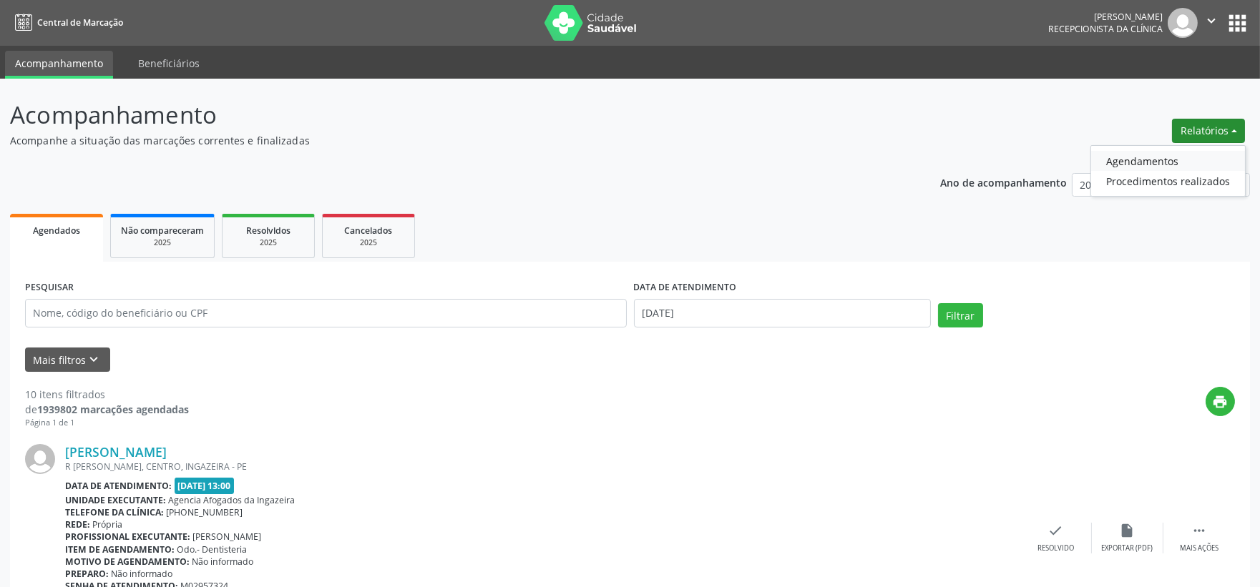  I want to click on i: keyboard_arrow_down, so click(94, 360).